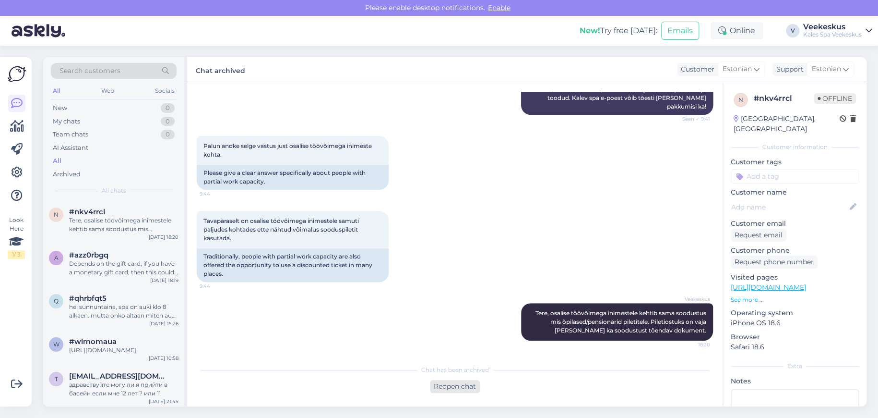 The width and height of the screenshot is (878, 418). What do you see at coordinates (16, 254) in the screenshot?
I see `div: 1 / 3` at bounding box center [16, 254].